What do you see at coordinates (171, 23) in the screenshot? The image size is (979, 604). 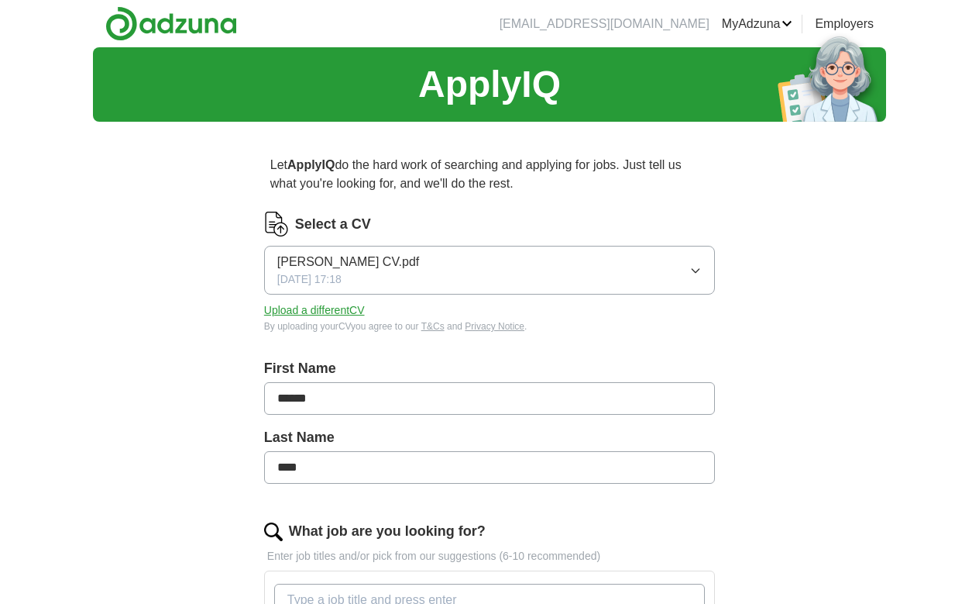 I see `img: Adzuna logo` at bounding box center [171, 23].